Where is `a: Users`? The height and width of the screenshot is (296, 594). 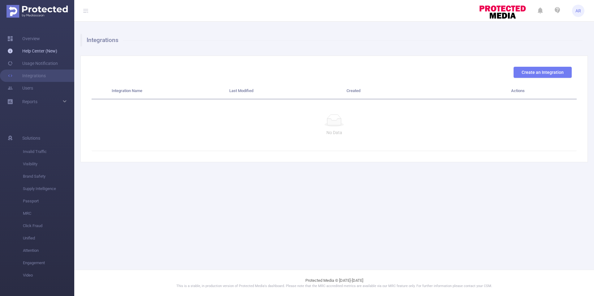
a: Users is located at coordinates (20, 88).